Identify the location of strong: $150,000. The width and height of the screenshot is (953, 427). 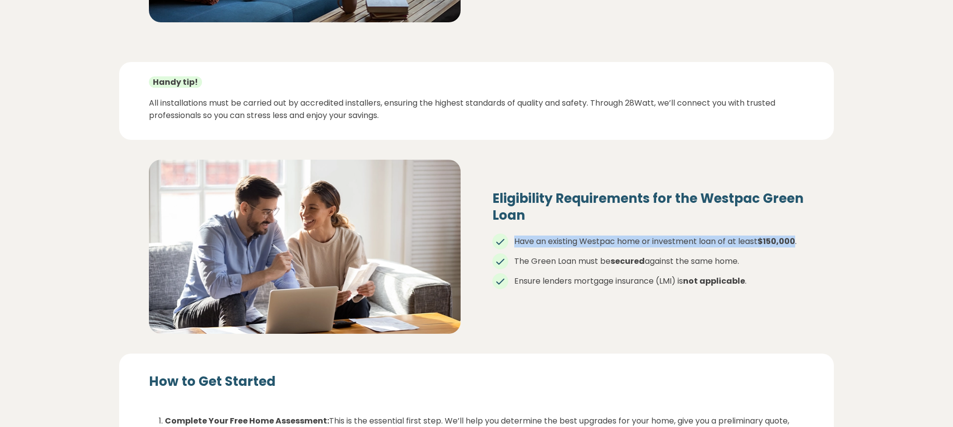
(776, 241).